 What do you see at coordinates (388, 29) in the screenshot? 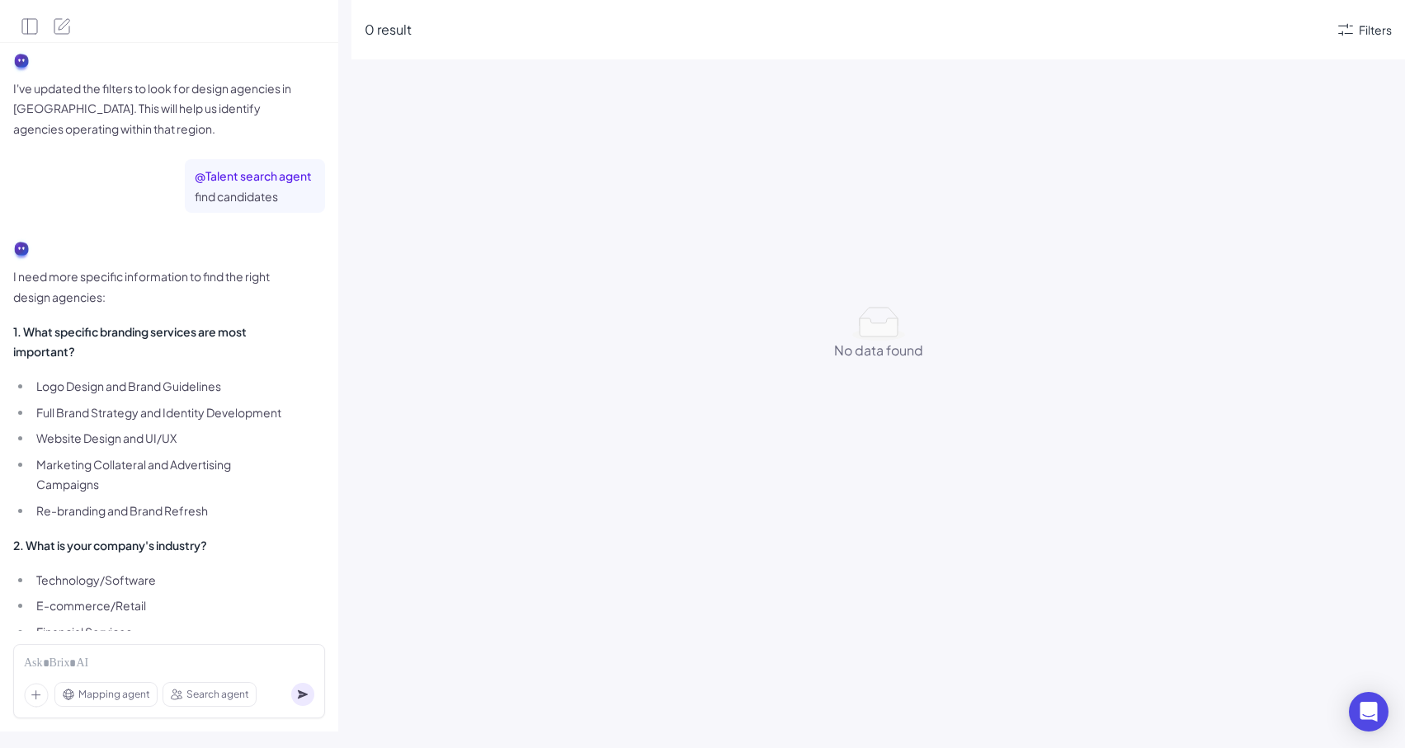
I see `span: 0 result` at bounding box center [388, 29].